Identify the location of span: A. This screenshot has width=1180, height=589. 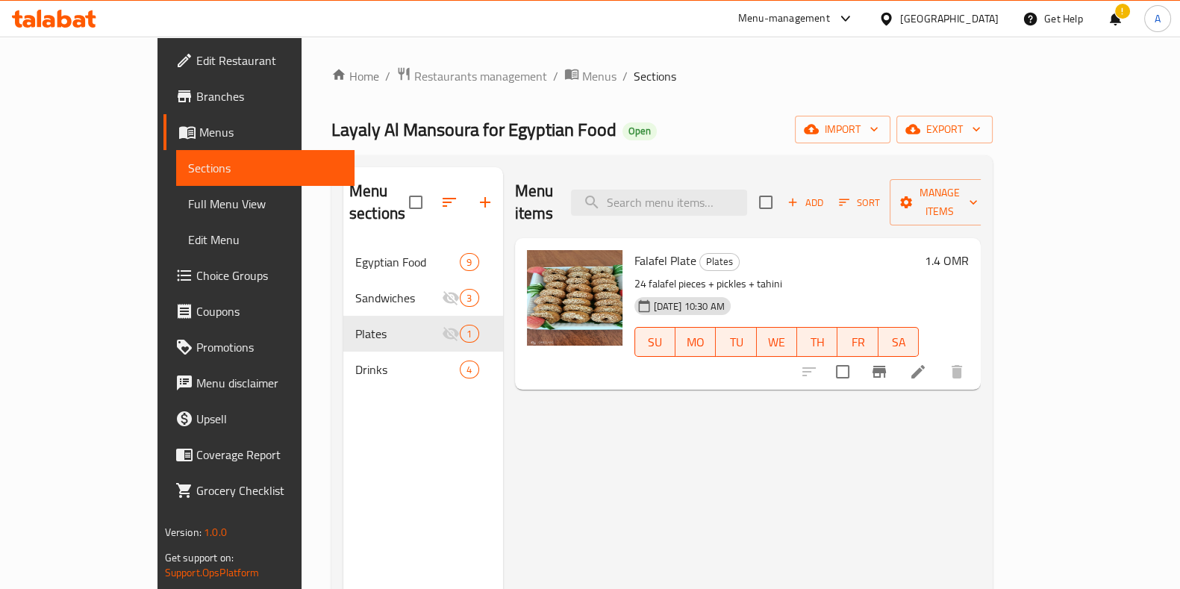
(1157, 19).